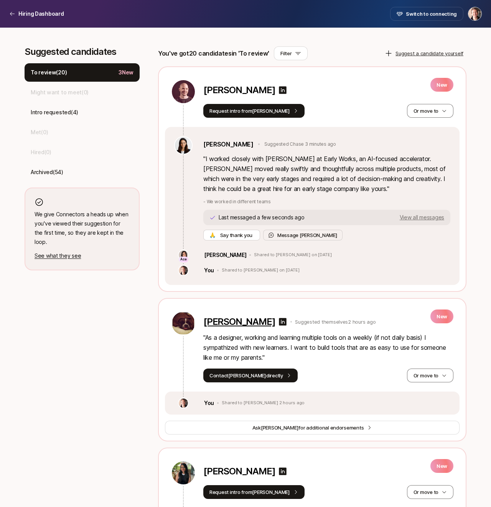 The width and height of the screenshot is (491, 507). I want to click on p: Suggested candidates, so click(82, 52).